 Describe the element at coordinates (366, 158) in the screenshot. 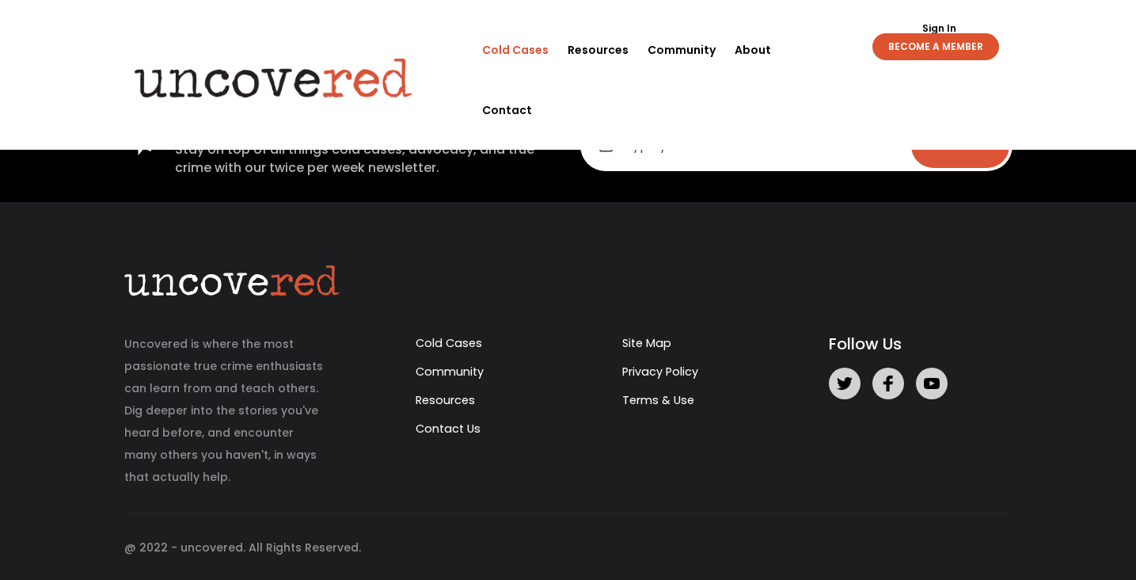

I see `h5: Stay on top of all things cold cases, advocacy, and true crime with our twice per week newsletter.` at that location.